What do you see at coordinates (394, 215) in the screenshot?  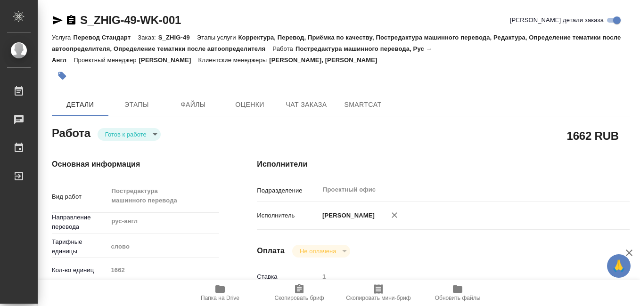 I see `button: Удалить исполнителя` at bounding box center [394, 215].